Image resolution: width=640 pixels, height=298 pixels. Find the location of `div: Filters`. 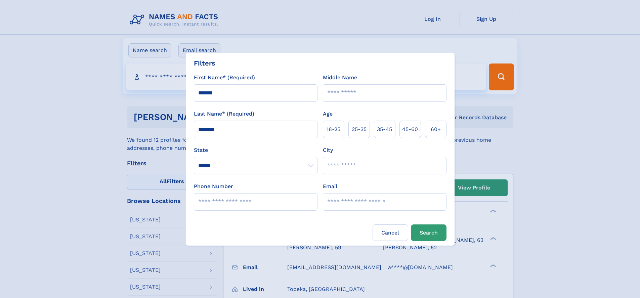

div: Filters is located at coordinates (205, 63).